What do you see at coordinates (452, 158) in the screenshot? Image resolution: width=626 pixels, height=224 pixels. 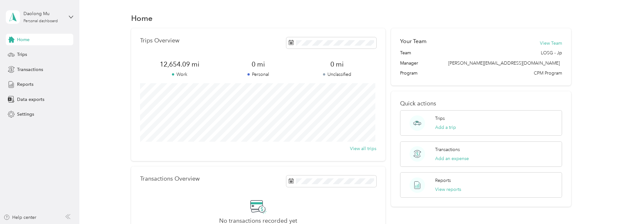 I see `button: Add an expense` at bounding box center [452, 158].